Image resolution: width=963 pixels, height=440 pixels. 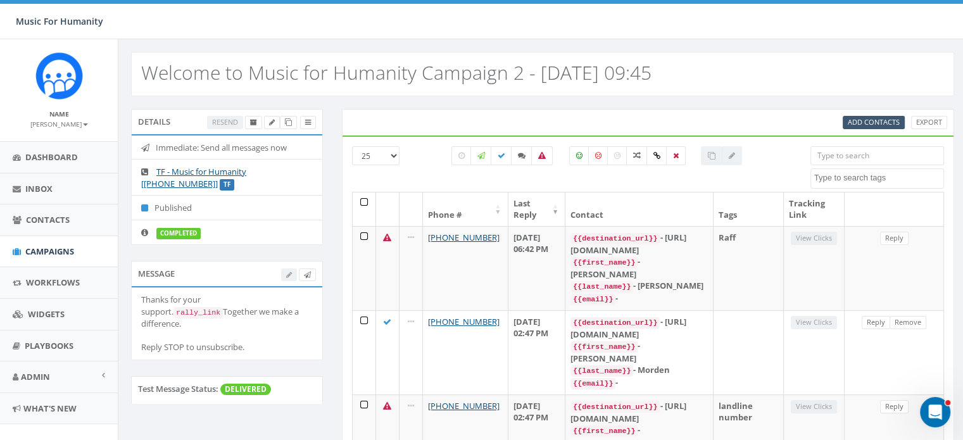 I want to click on div: Details, so click(x=227, y=122).